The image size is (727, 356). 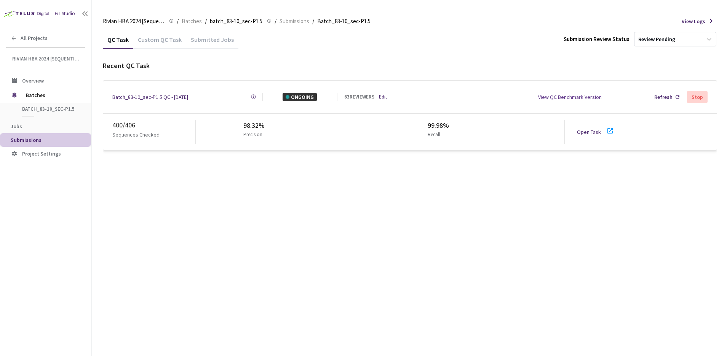 What do you see at coordinates (16, 126) in the screenshot?
I see `span: Jobs` at bounding box center [16, 126].